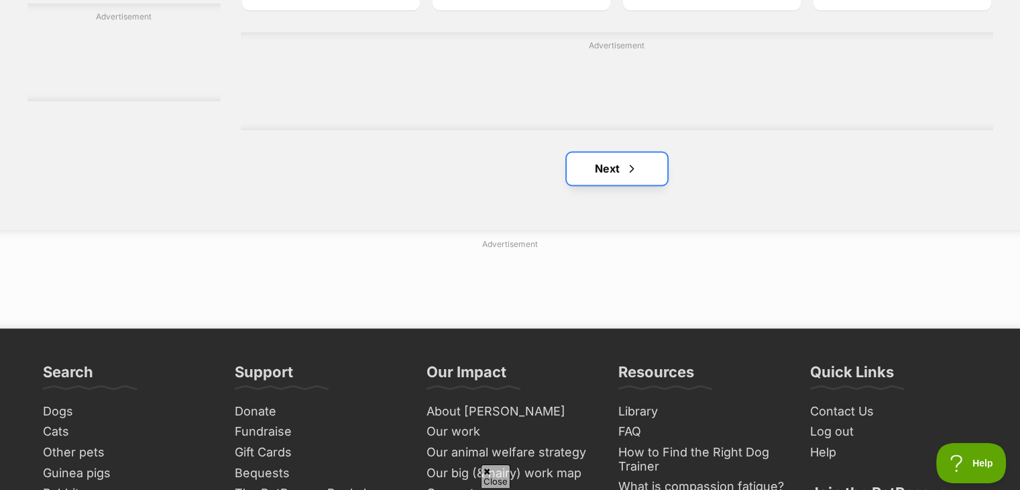 The height and width of the screenshot is (490, 1020). Describe the element at coordinates (510, 451) in the screenshot. I see `a: Our animal welfare strategy` at that location.